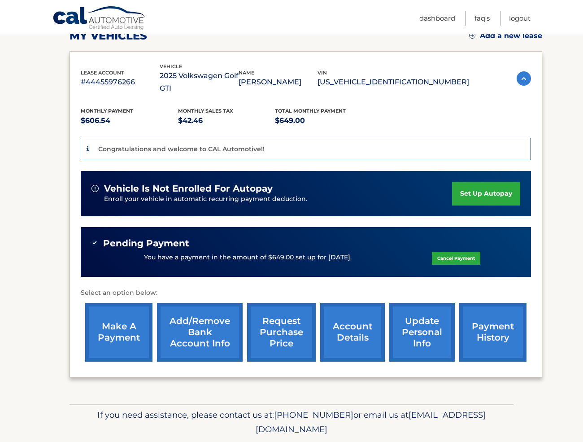  I want to click on p: #44455976266, so click(120, 82).